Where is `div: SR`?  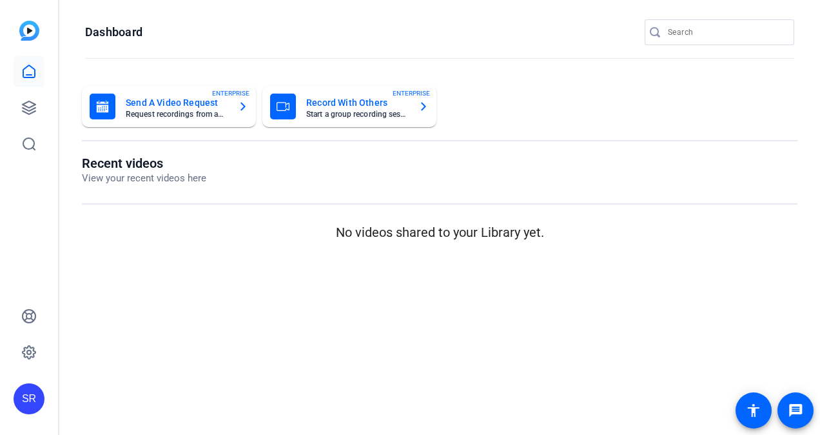
div: SR is located at coordinates (29, 399).